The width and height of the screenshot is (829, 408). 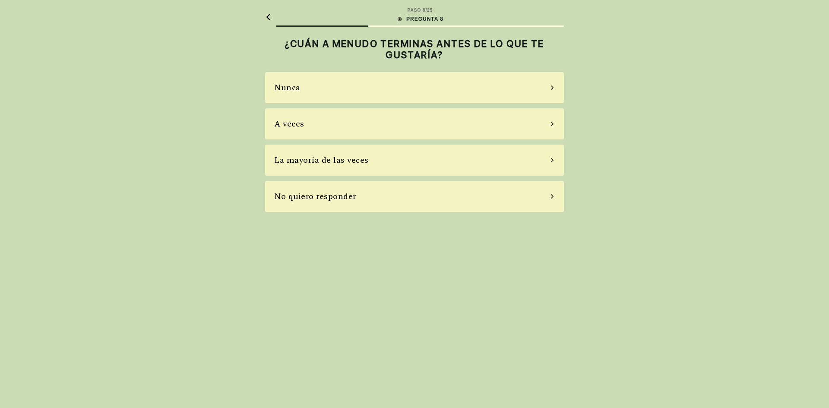 I want to click on div: A veces, so click(x=289, y=123).